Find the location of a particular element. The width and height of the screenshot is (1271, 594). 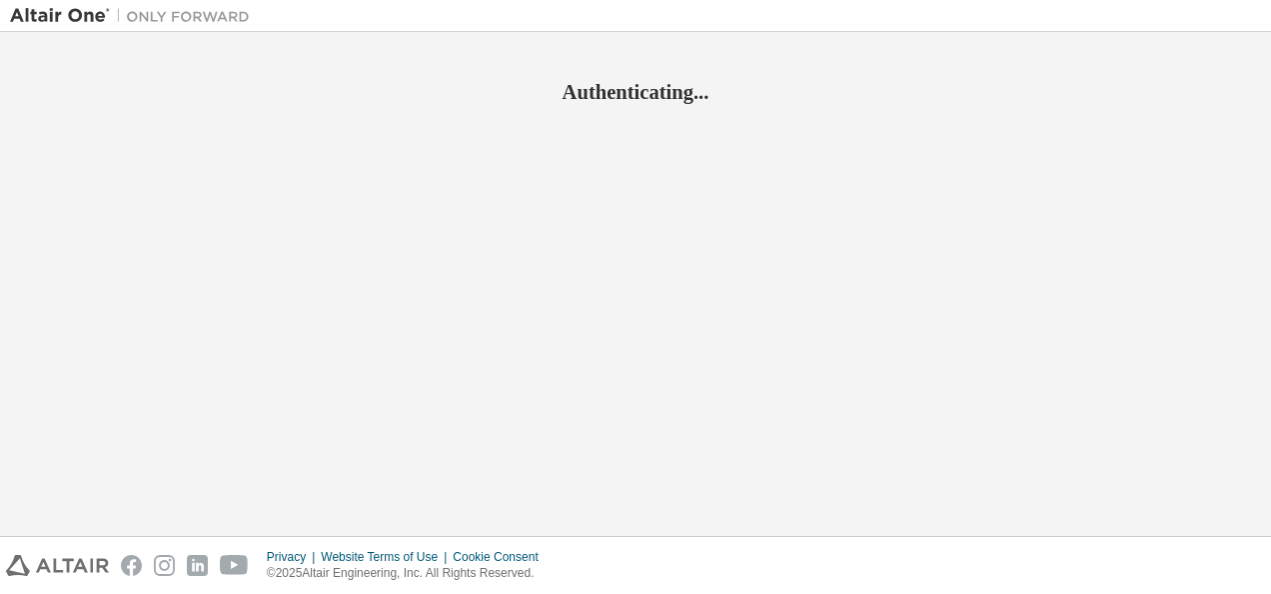

img: Altair One is located at coordinates (135, 16).